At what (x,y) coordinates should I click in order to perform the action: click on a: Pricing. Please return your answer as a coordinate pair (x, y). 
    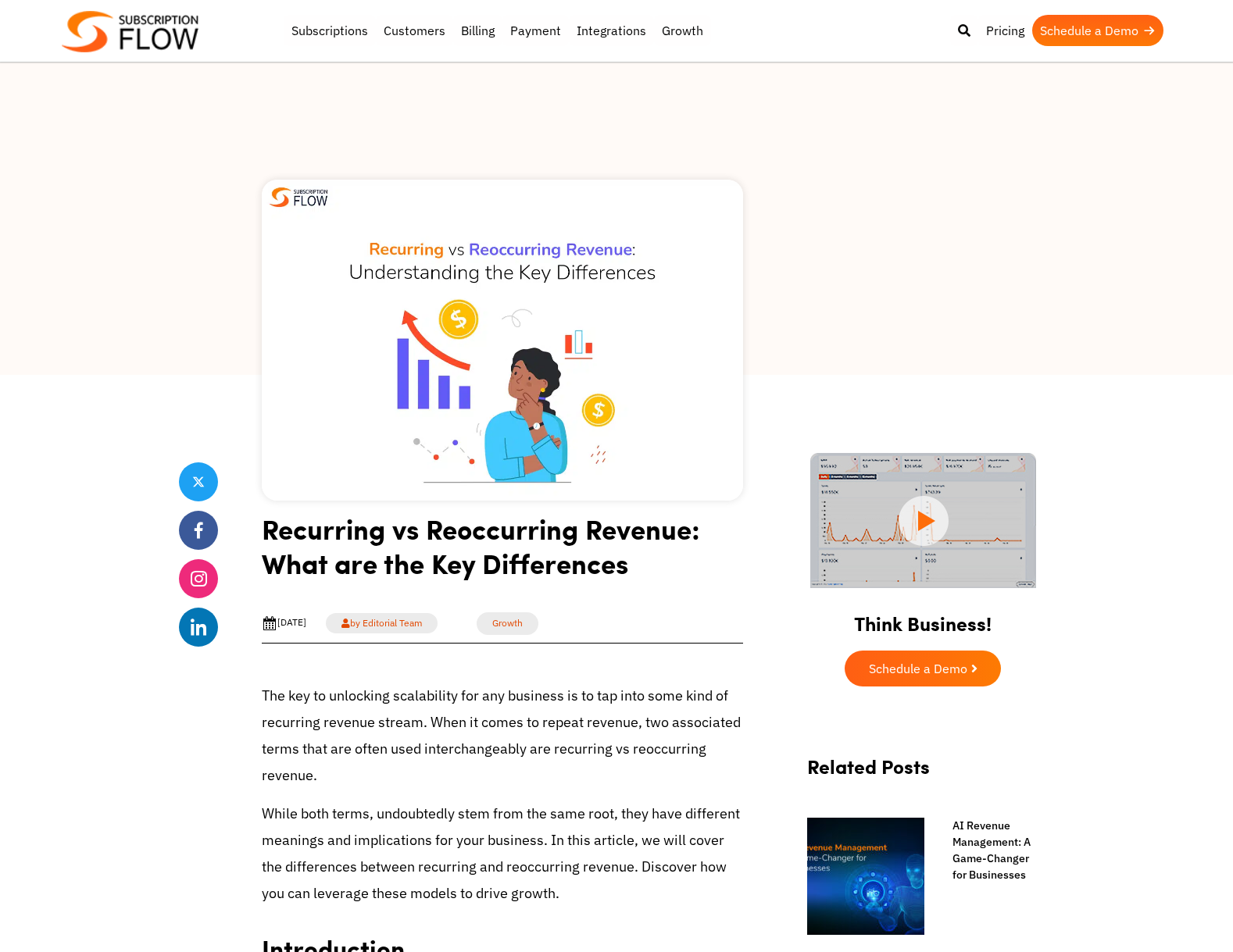
    Looking at the image, I should click on (1005, 31).